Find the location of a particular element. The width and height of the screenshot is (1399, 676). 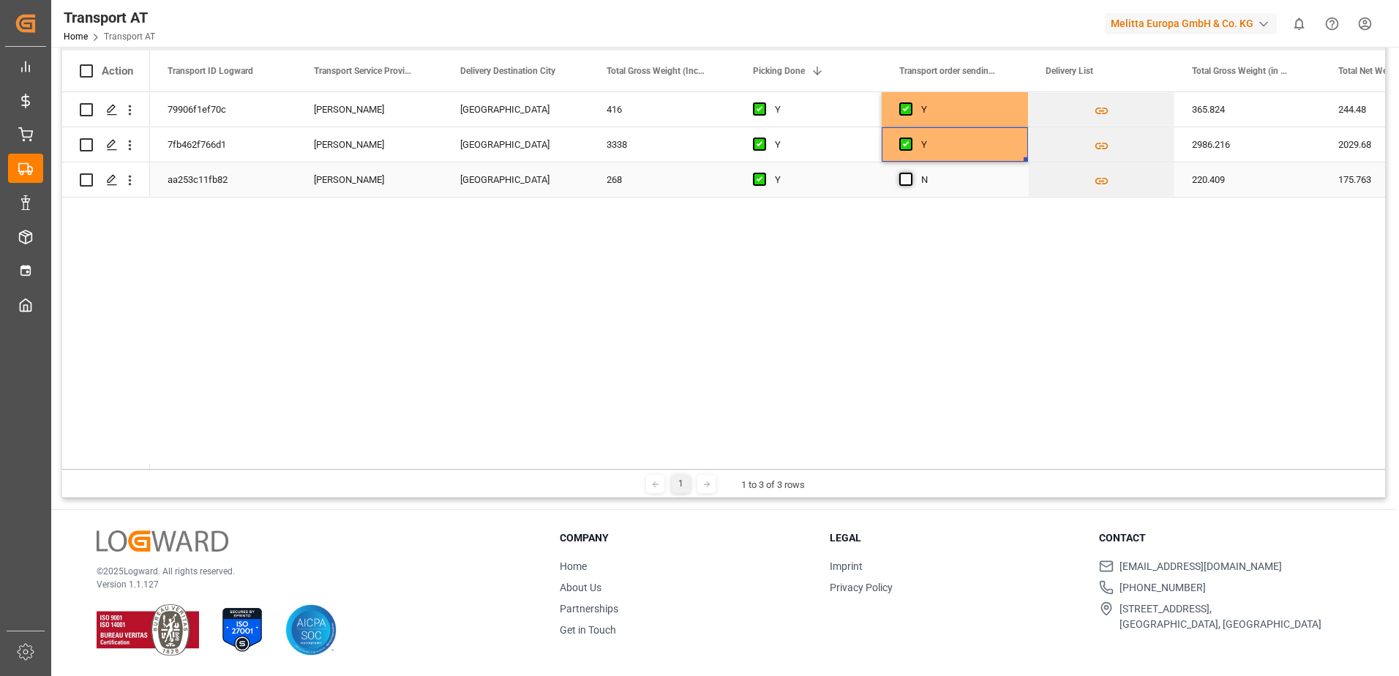

img: ISO 9001 & ISO 14001 Certification is located at coordinates (148, 630).